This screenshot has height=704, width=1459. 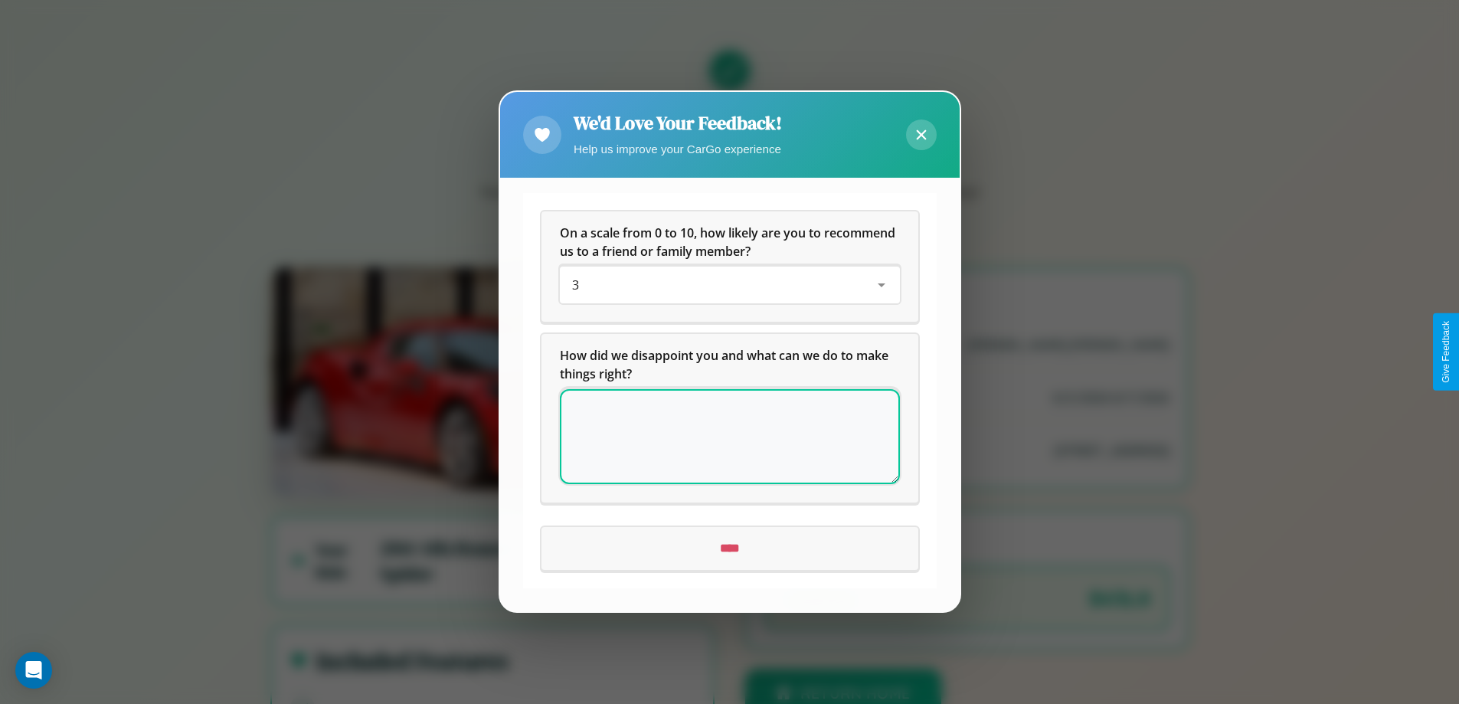 What do you see at coordinates (1446, 351) in the screenshot?
I see `div: Give Feedback` at bounding box center [1446, 351].